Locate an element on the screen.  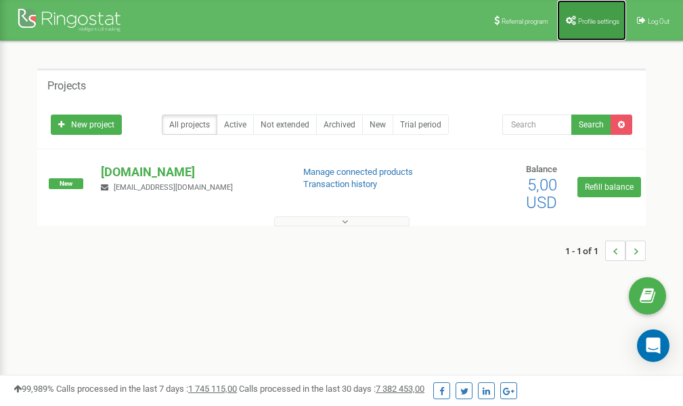
u: 7 382 453,00 is located at coordinates (400, 388).